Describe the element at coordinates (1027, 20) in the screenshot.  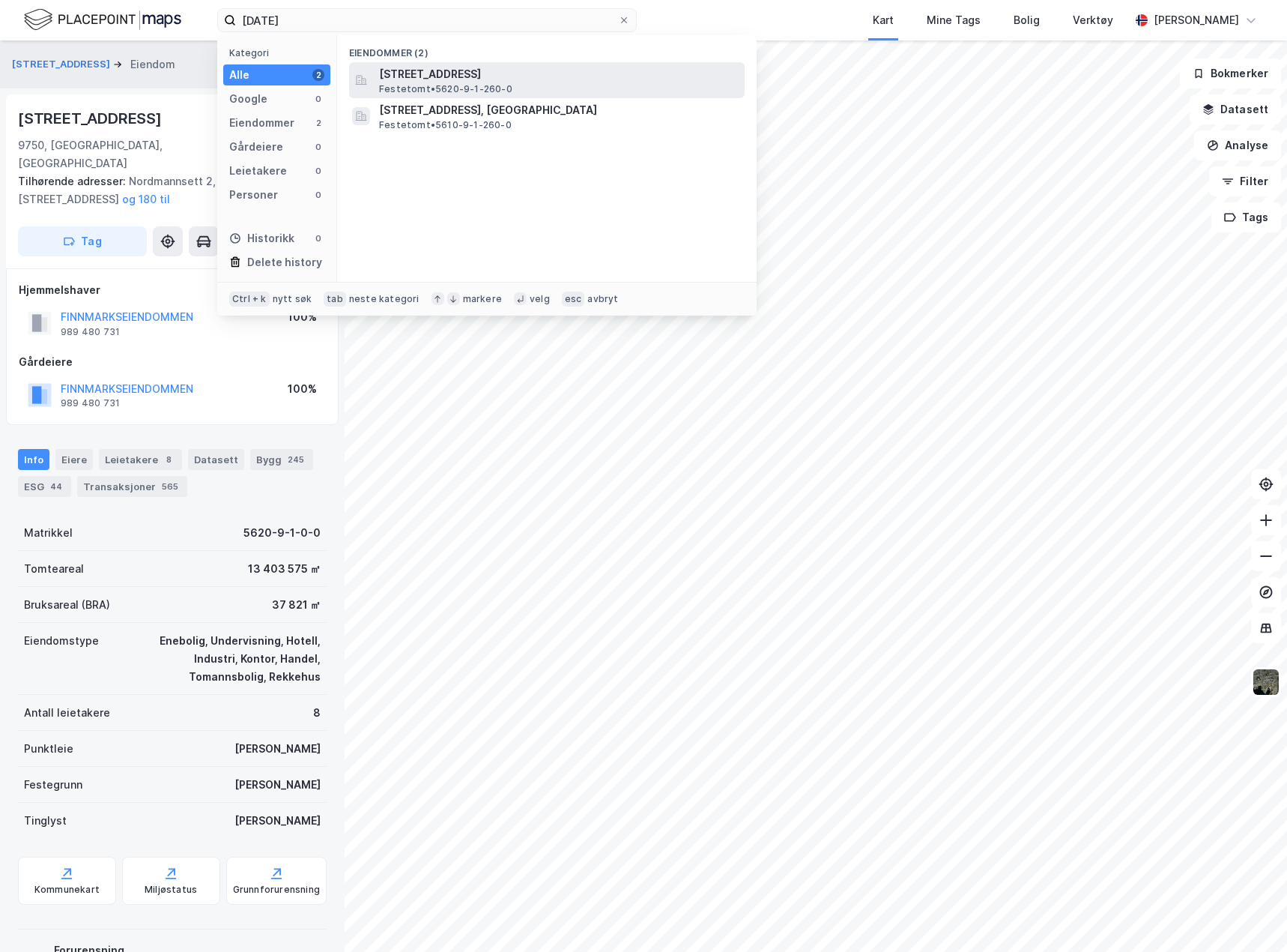
I see `div: Bolig` at that location.